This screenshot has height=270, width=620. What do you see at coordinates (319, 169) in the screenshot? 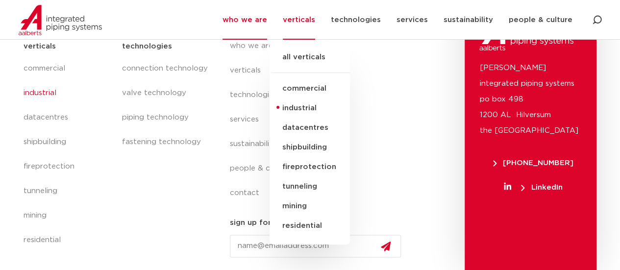
I see `a: people & culture` at bounding box center [319, 169].